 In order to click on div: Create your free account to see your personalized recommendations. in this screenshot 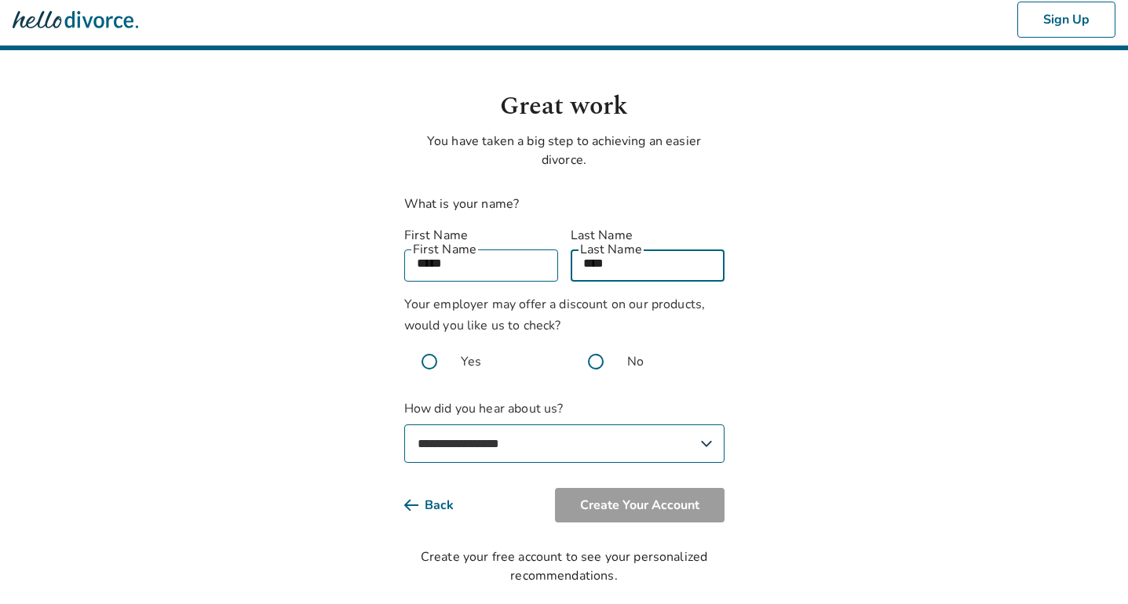, I will do `click(564, 567)`.